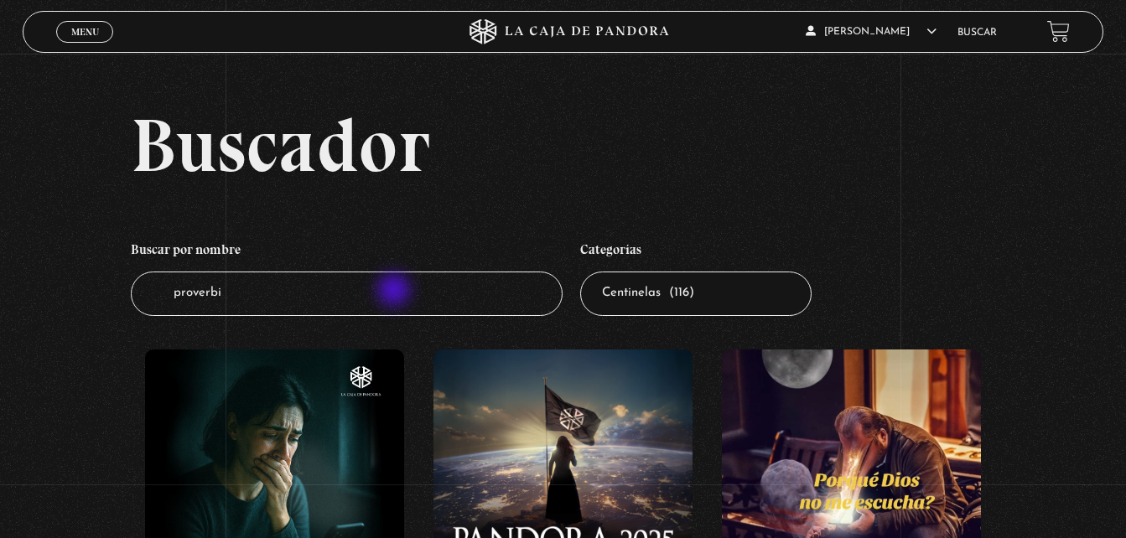 This screenshot has height=538, width=1126. Describe the element at coordinates (347, 252) in the screenshot. I see `h4: Buscar por nombre` at that location.